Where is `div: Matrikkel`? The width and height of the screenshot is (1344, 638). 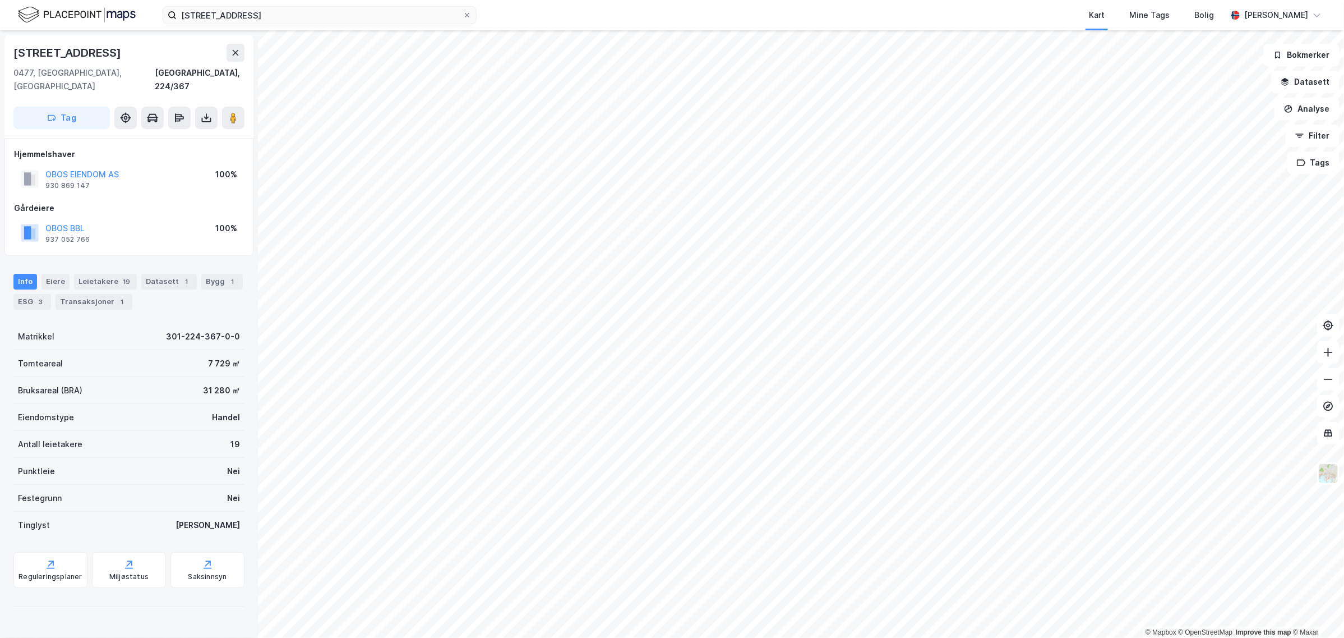 div: Matrikkel is located at coordinates (36, 337).